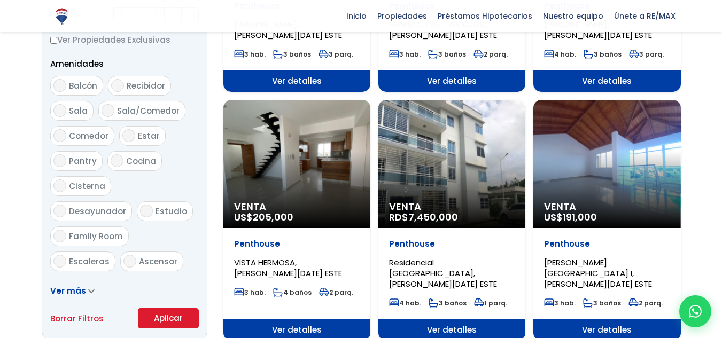 The height and width of the screenshot is (338, 722). Describe the element at coordinates (60, 161) in the screenshot. I see `input: Pantry` at that location.